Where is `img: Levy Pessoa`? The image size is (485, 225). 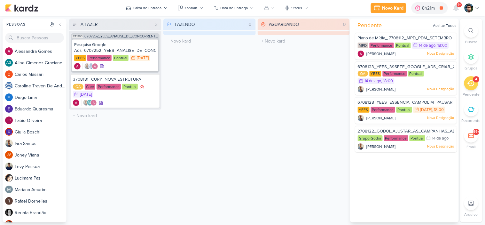 img: Levy Pessoa is located at coordinates (9, 166).